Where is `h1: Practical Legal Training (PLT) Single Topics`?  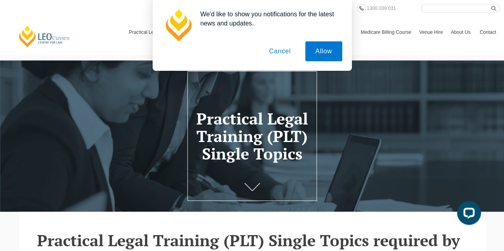
h1: Practical Legal Training (PLT) Single Topics is located at coordinates (252, 136).